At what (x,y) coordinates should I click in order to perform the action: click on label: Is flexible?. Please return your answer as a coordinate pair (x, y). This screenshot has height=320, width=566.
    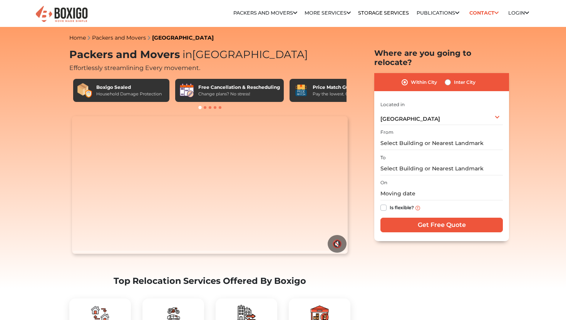
    Looking at the image, I should click on (401, 207).